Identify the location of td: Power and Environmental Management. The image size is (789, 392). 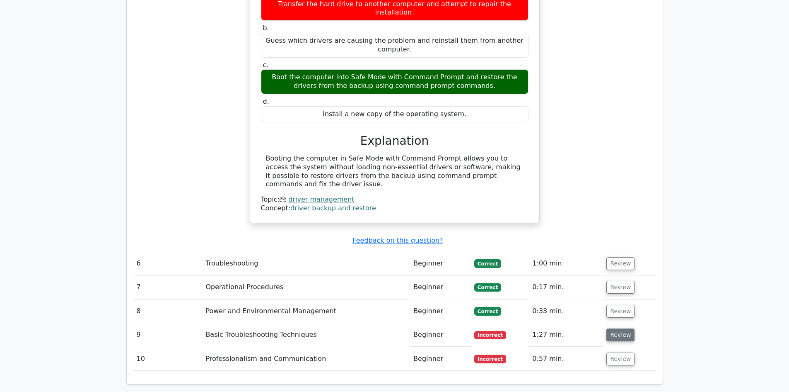
(306, 311).